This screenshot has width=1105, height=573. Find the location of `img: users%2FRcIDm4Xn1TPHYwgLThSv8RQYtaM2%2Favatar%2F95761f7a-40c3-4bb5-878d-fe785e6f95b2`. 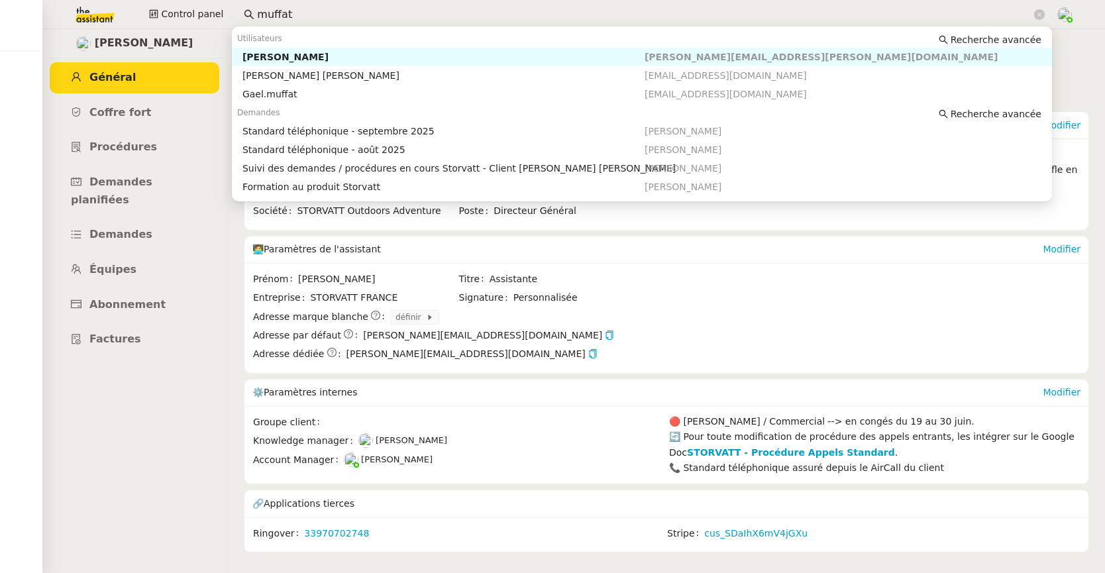

img: users%2FRcIDm4Xn1TPHYwgLThSv8RQYtaM2%2Favatar%2F95761f7a-40c3-4bb5-878d-fe785e6f95b2 is located at coordinates (83, 44).